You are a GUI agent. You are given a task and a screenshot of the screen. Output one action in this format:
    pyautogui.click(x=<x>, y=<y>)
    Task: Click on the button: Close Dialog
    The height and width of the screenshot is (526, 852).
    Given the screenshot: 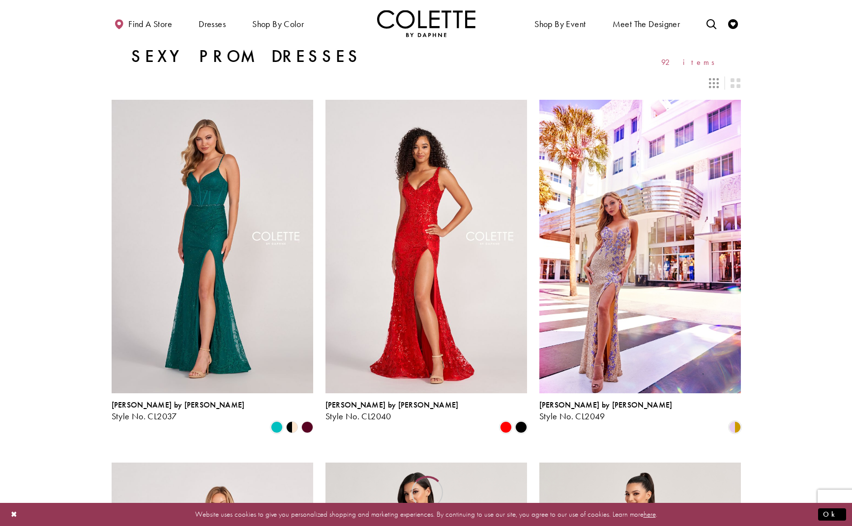 What is the action you would take?
    pyautogui.click(x=14, y=514)
    